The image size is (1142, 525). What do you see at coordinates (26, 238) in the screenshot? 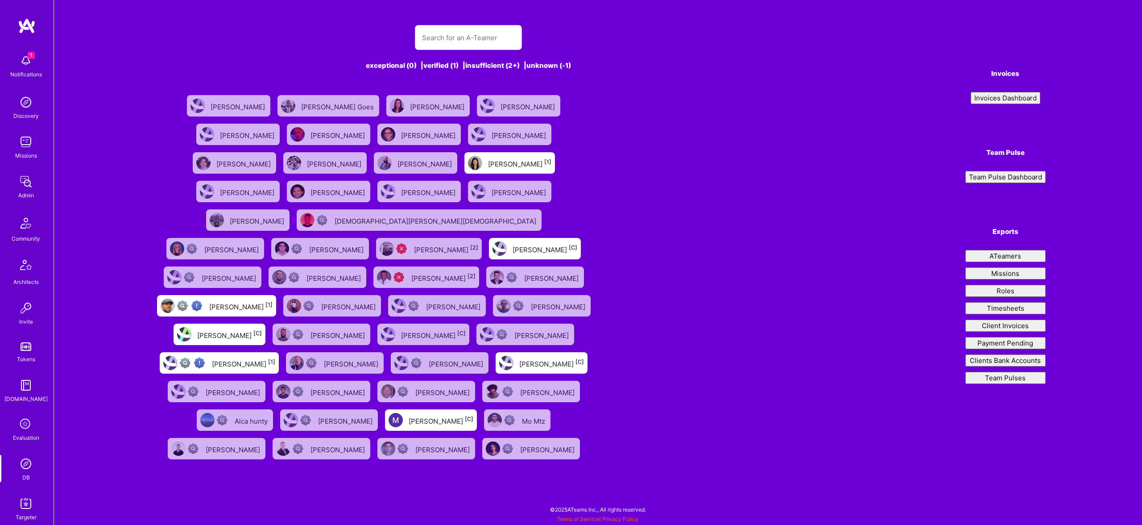
I see `div: Community` at bounding box center [26, 238].